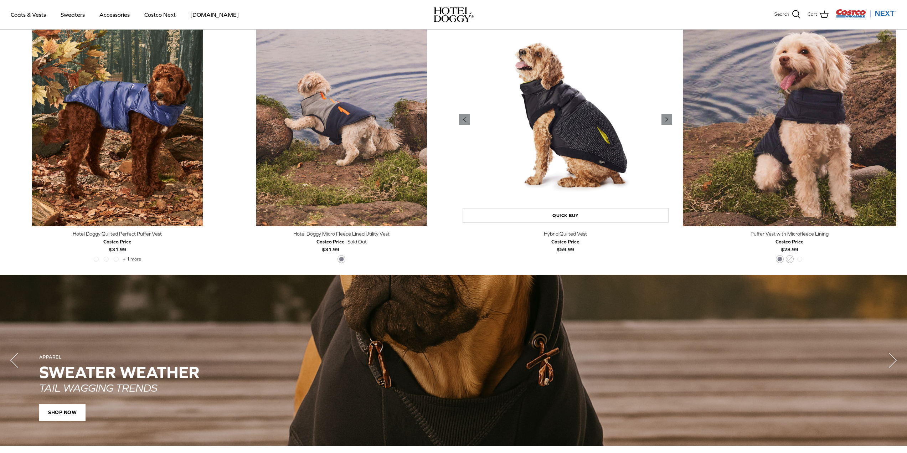  Describe the element at coordinates (866, 13) in the screenshot. I see `img: Costco Next` at that location.